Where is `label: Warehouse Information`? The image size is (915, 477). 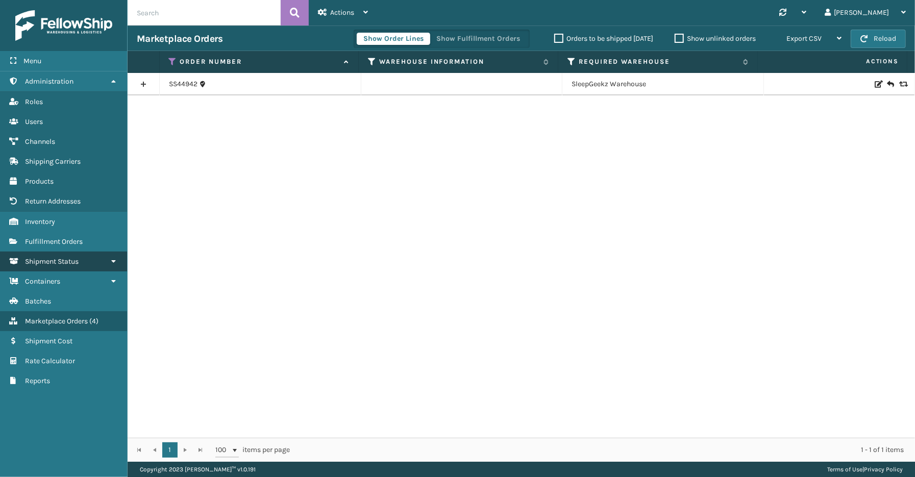 label: Warehouse Information is located at coordinates (459, 62).